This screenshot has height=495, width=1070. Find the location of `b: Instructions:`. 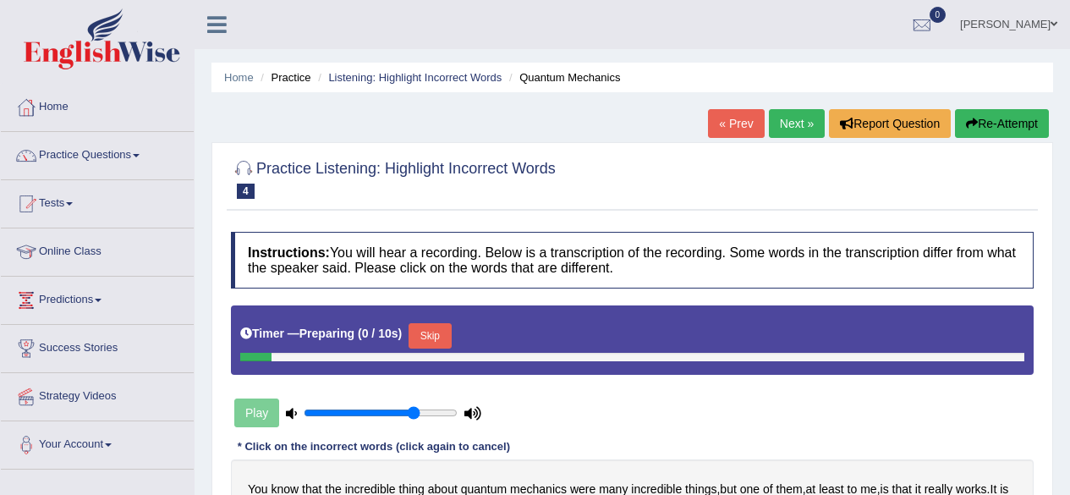

b: Instructions: is located at coordinates (288, 252).